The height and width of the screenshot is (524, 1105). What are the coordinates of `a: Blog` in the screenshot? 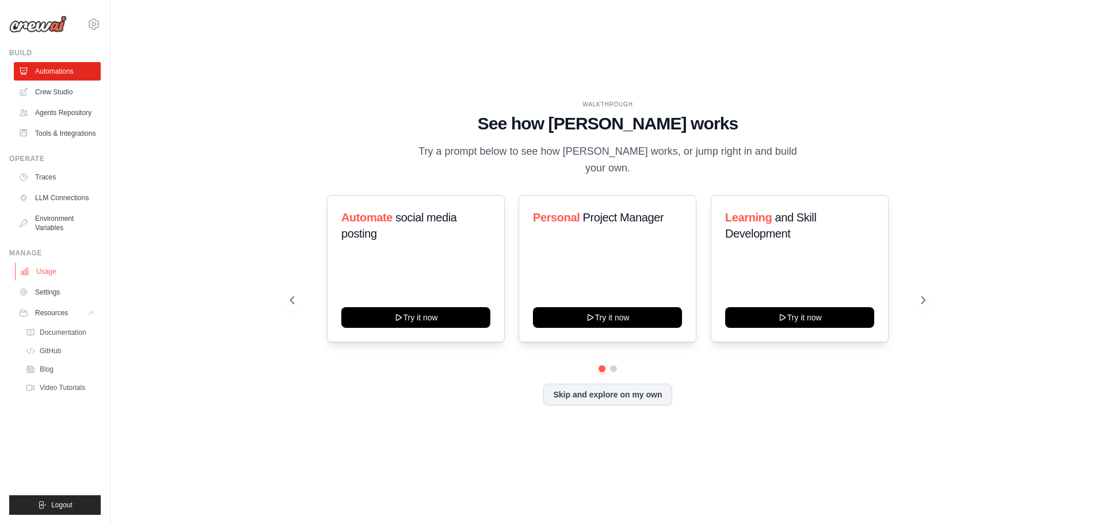 It's located at (60, 370).